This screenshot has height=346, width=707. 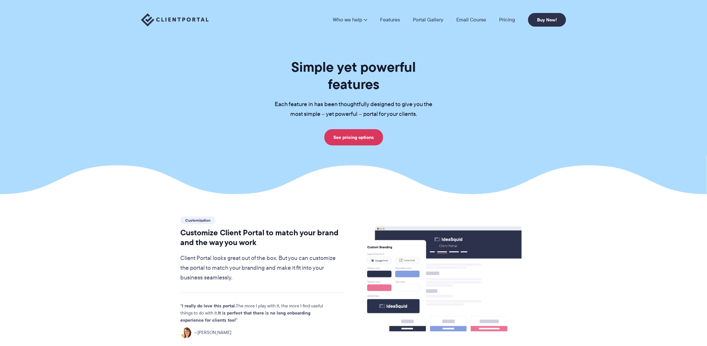 I want to click on span: Customization, so click(x=198, y=220).